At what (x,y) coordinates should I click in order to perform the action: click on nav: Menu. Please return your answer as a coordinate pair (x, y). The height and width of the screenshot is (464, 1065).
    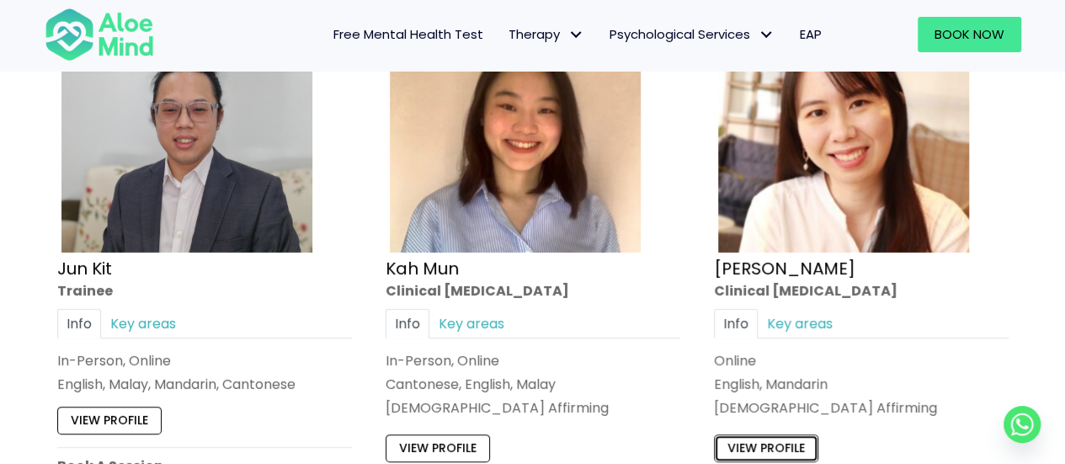
    Looking at the image, I should click on (505, 35).